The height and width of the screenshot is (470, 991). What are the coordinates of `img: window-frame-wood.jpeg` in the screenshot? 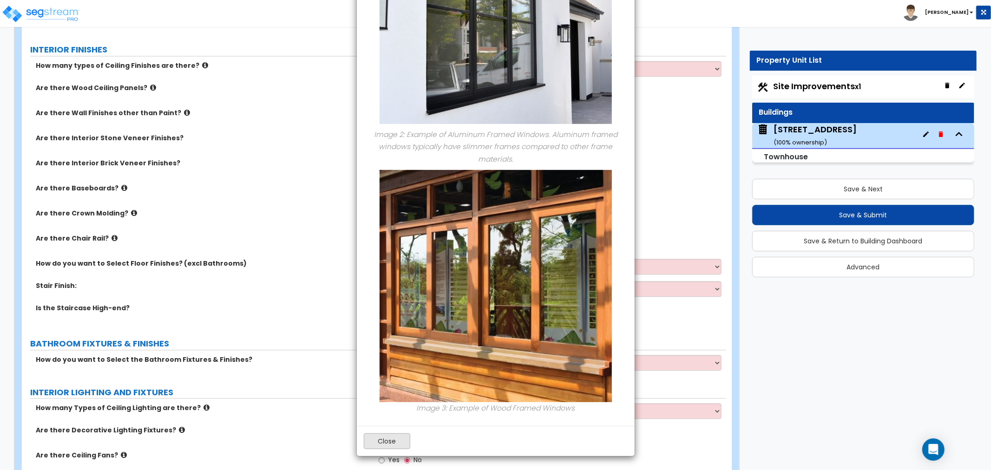 It's located at (496, 286).